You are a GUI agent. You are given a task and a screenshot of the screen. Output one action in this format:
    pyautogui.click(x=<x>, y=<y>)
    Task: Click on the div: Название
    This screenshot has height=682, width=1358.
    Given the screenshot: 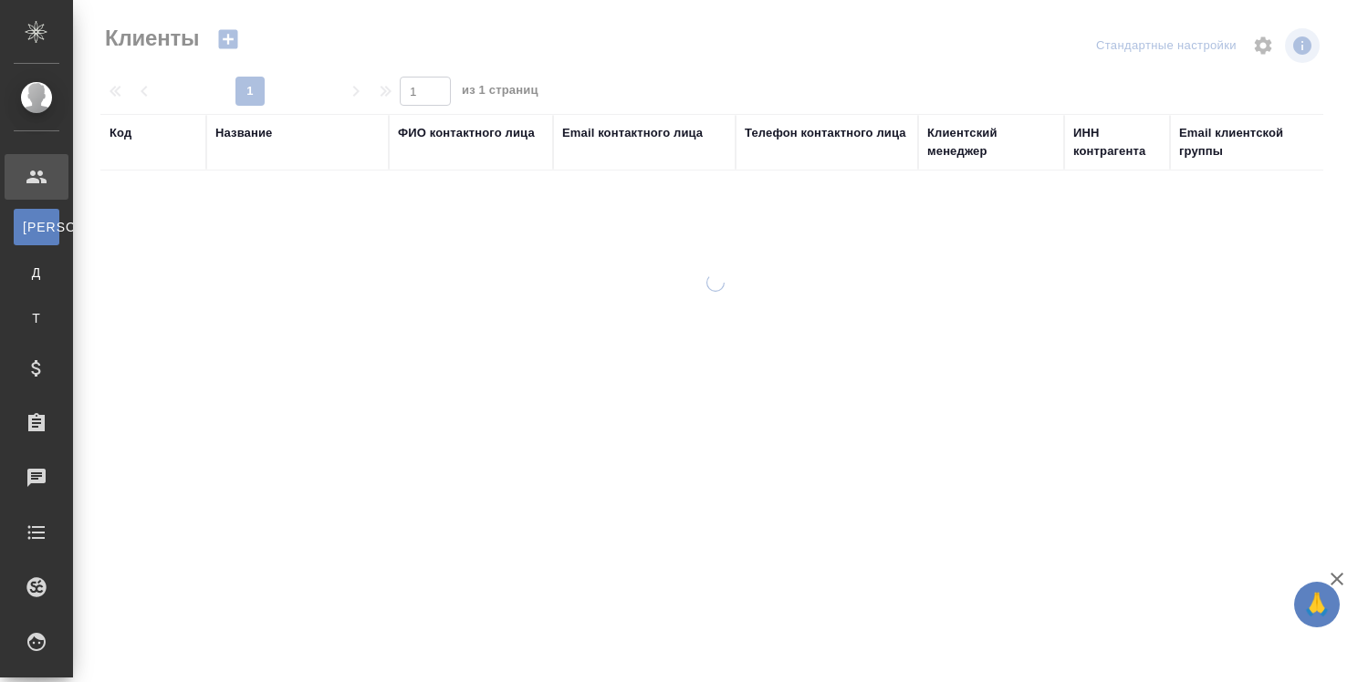 What is the action you would take?
    pyautogui.click(x=244, y=133)
    